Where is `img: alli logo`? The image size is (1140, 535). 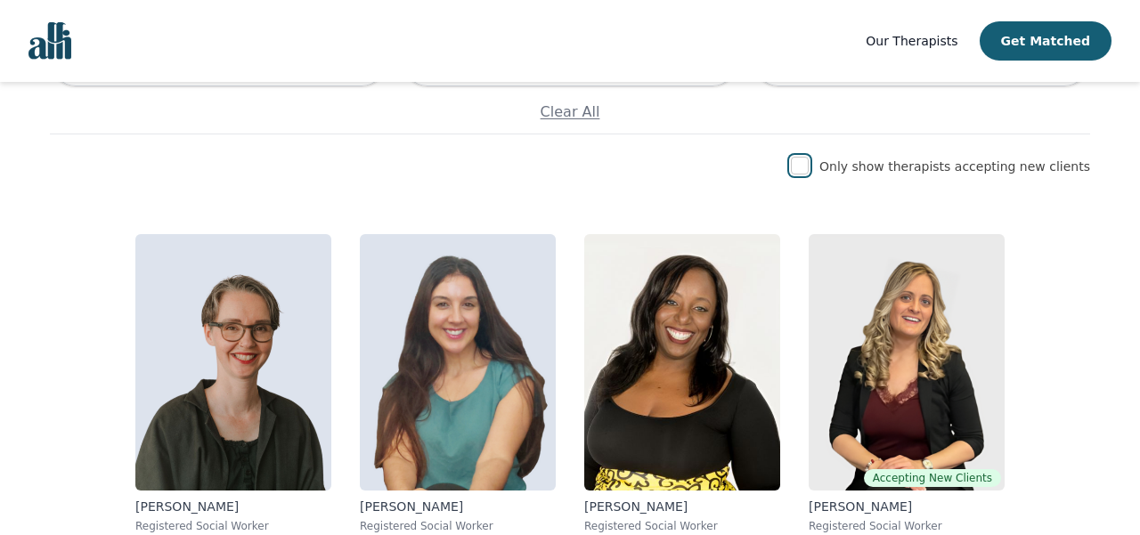
img: alli logo is located at coordinates (50, 41).